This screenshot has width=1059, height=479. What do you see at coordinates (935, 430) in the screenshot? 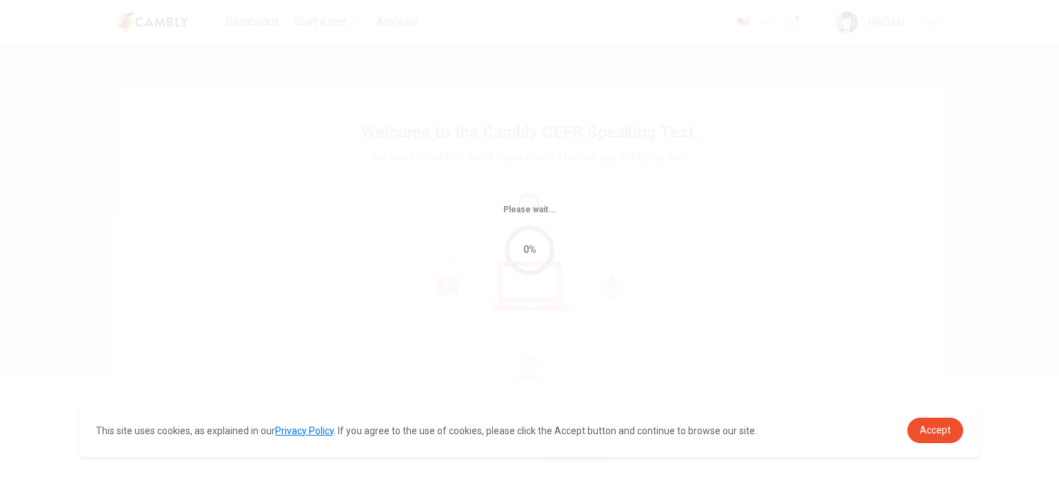
I see `span: Accept` at bounding box center [935, 430].